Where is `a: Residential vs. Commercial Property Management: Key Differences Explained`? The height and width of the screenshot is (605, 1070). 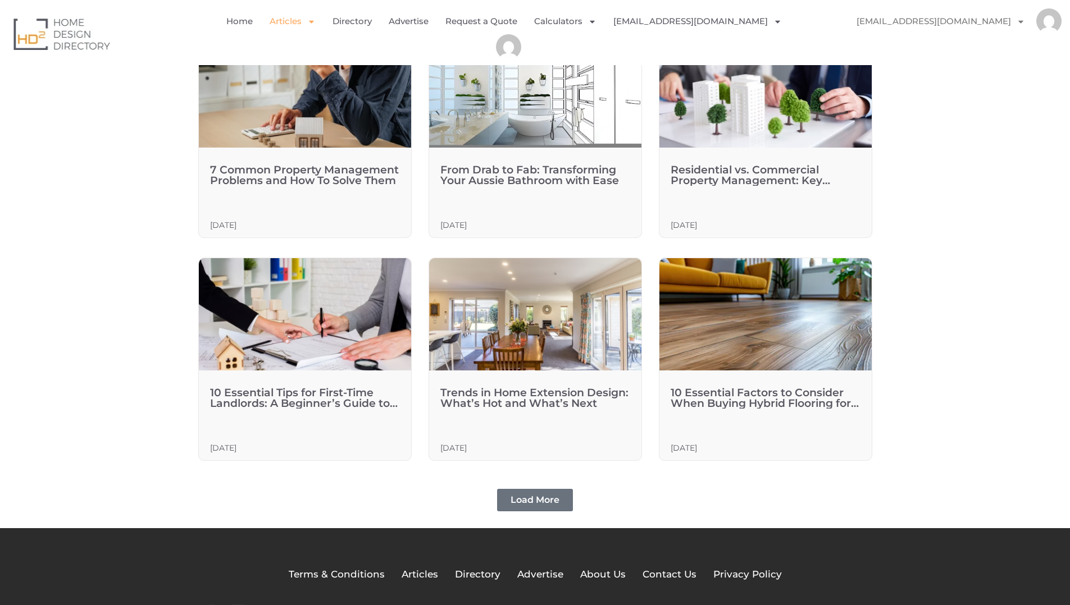 a: Residential vs. Commercial Property Management: Key Differences Explained is located at coordinates (750, 180).